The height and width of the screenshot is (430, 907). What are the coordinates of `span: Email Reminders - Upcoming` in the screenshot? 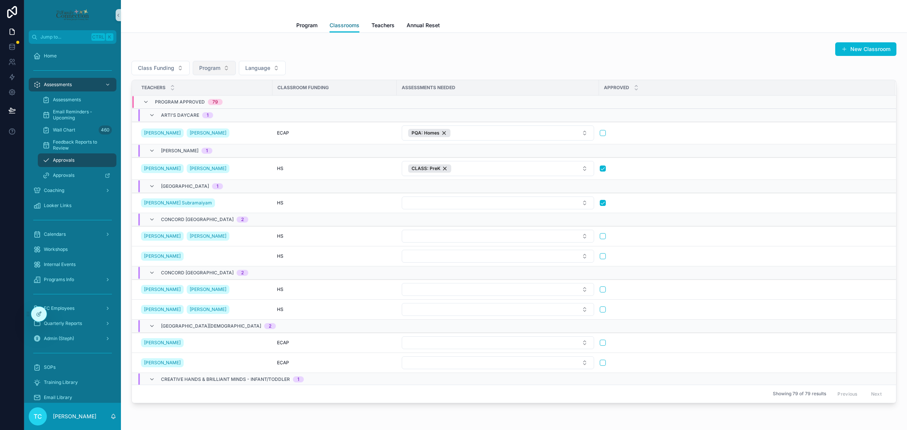 It's located at (81, 115).